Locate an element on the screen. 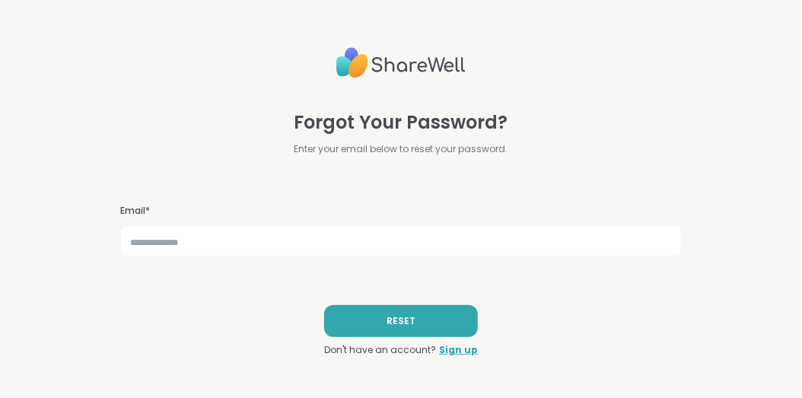 The width and height of the screenshot is (802, 398). span: Don't have an account? is located at coordinates (380, 350).